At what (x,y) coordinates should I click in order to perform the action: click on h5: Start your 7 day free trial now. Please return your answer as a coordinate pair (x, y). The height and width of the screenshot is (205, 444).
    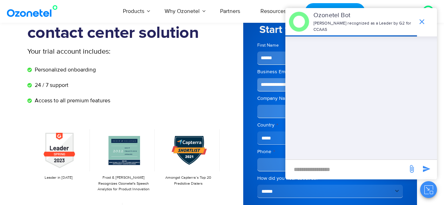
    Looking at the image, I should click on (330, 30).